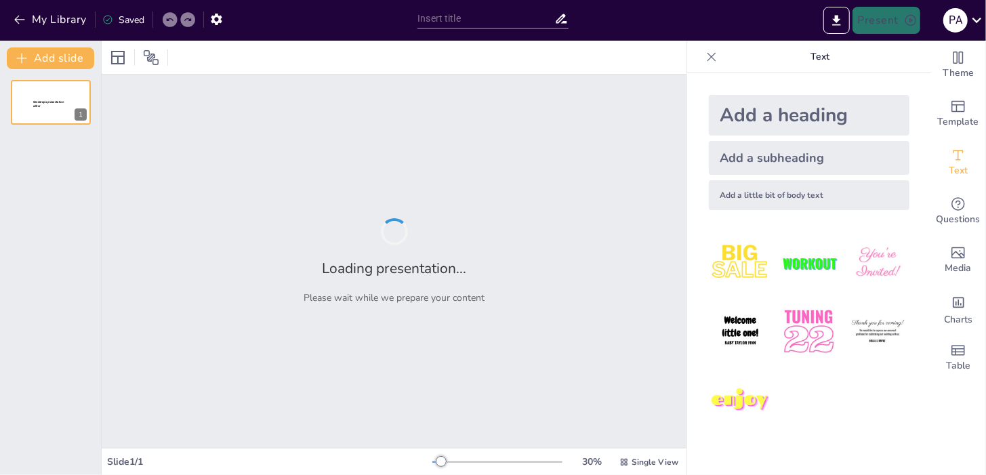 Image resolution: width=986 pixels, height=475 pixels. I want to click on div: Saved, so click(123, 20).